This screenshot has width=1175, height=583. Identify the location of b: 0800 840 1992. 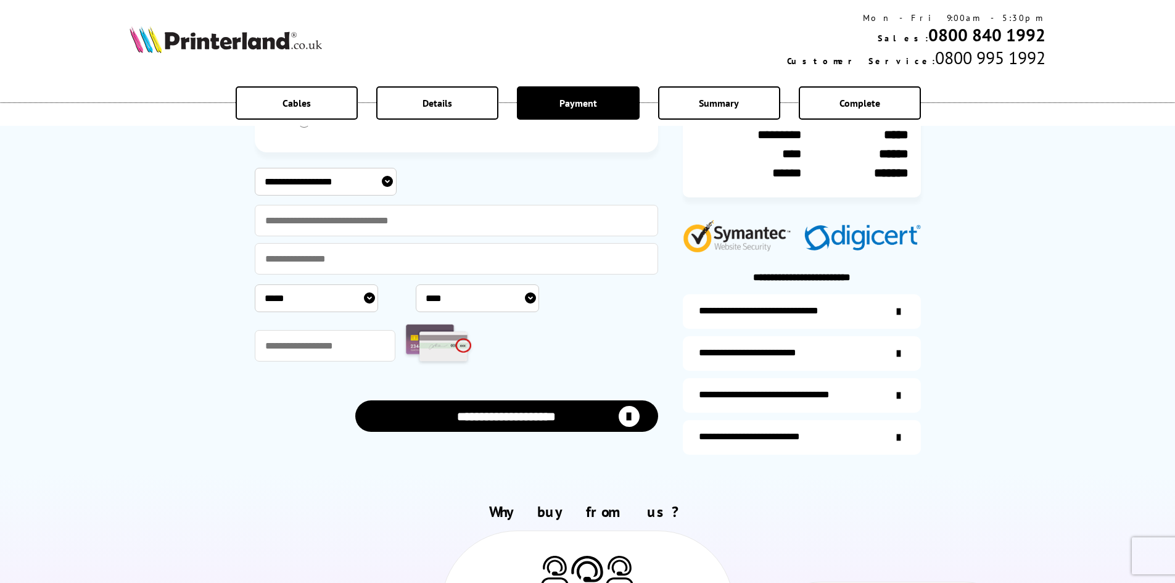
(987, 35).